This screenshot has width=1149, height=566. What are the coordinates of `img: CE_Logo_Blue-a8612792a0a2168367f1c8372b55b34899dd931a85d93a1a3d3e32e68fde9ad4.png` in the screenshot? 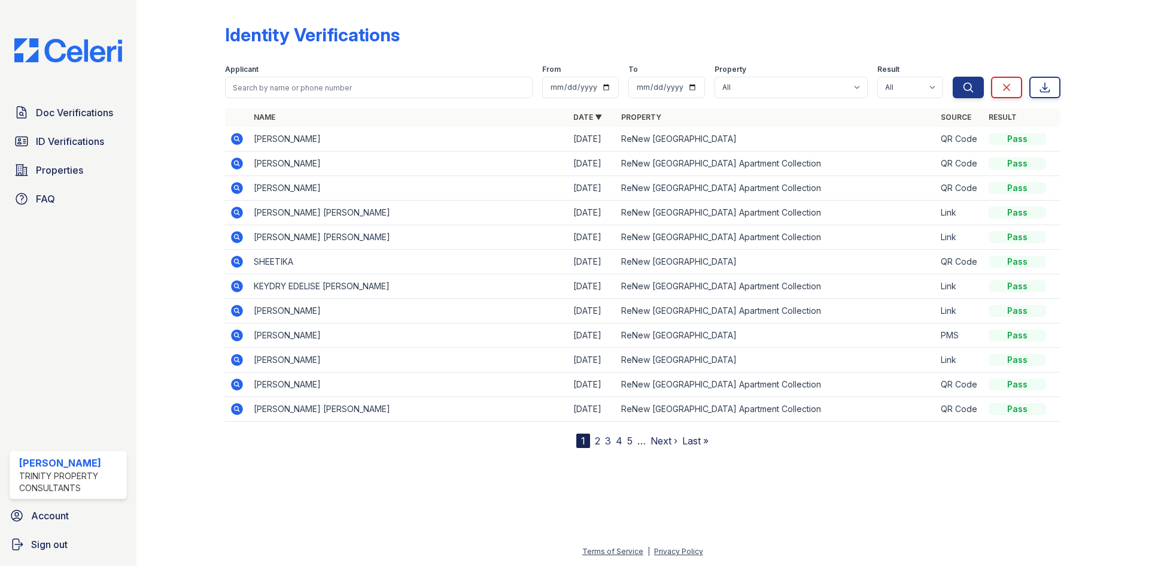 It's located at (68, 50).